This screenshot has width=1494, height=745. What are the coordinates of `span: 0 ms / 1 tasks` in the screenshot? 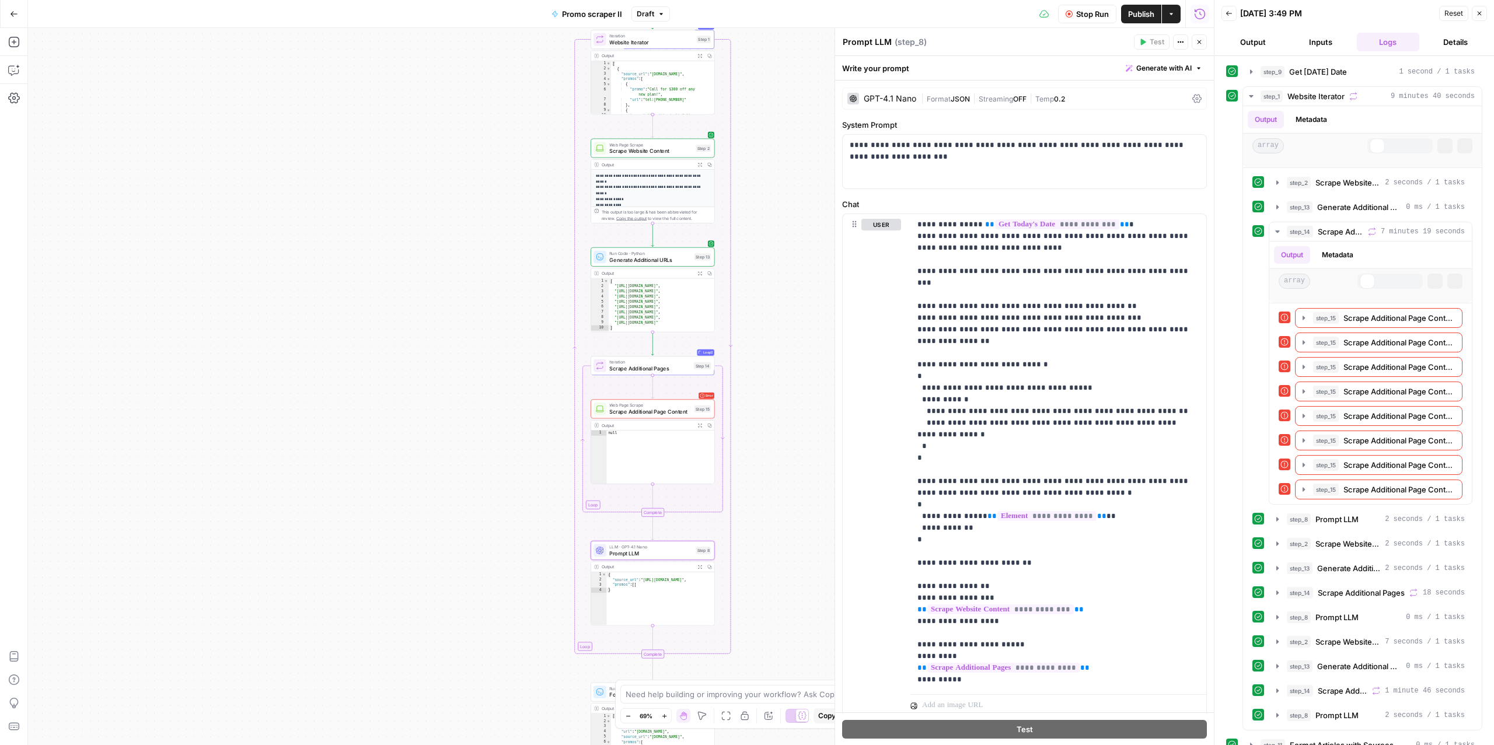 It's located at (1435, 207).